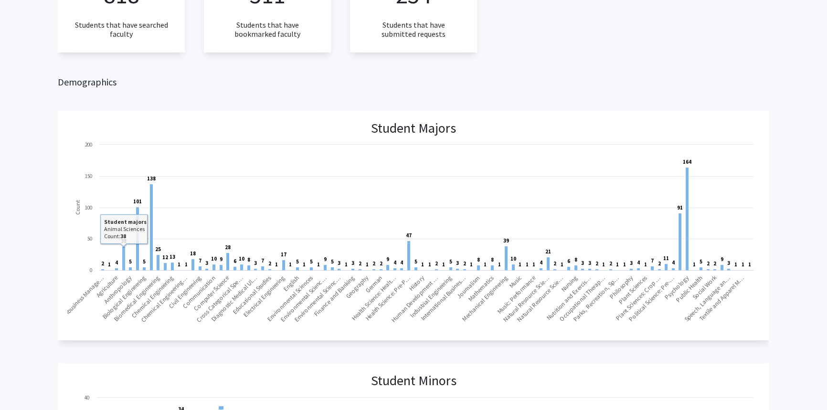 The height and width of the screenshot is (410, 827). I want to click on text: 13, so click(172, 257).